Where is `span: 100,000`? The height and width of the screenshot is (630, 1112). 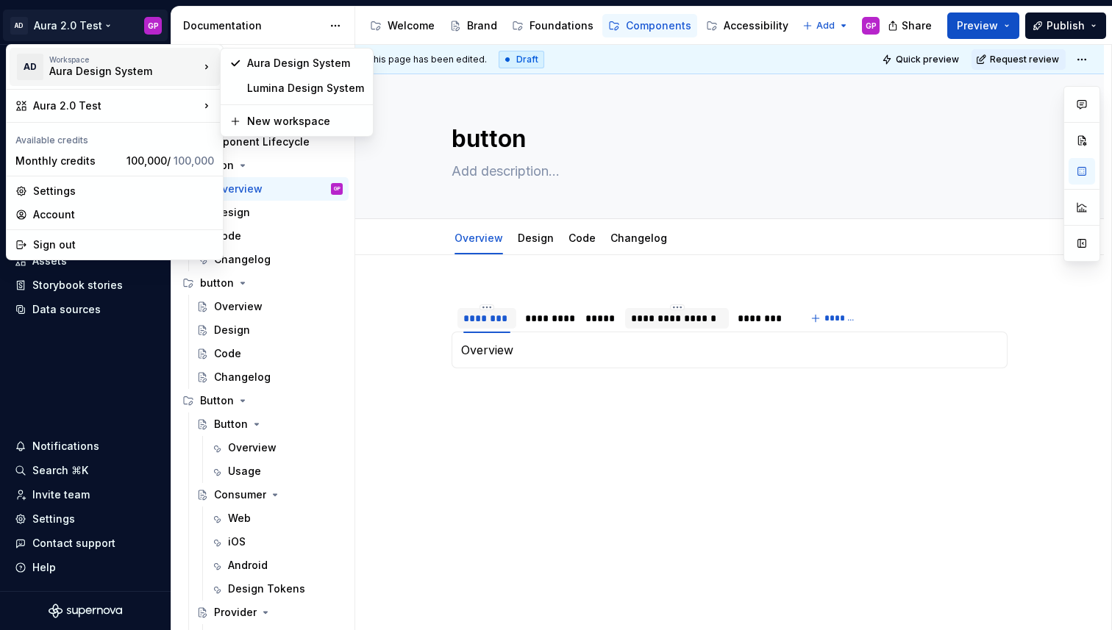 span: 100,000 is located at coordinates (193, 160).